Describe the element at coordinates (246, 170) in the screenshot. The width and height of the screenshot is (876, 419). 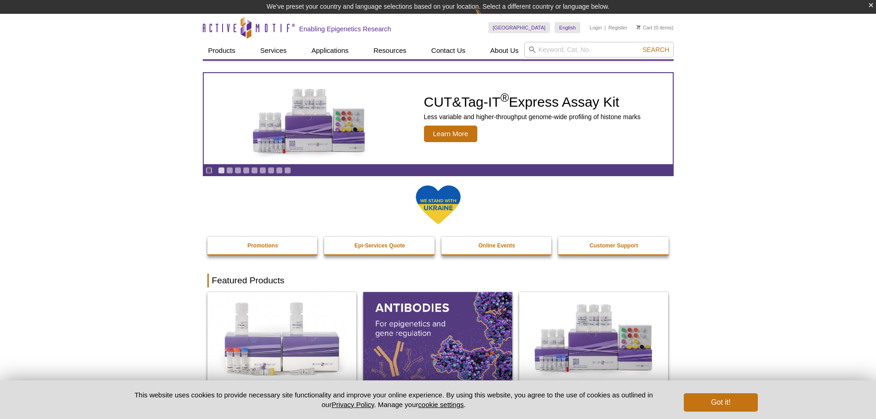
I see `a: Go to slide 4` at that location.